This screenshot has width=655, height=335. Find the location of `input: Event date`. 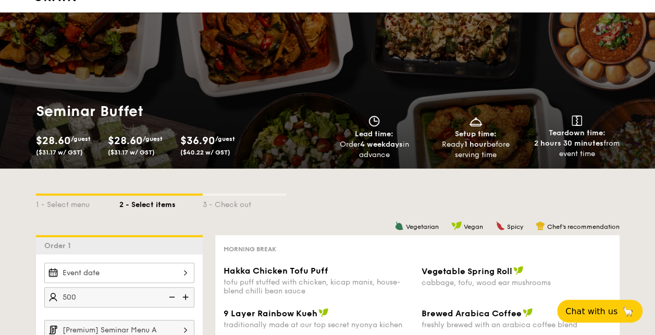

input: Event date is located at coordinates (119, 273).